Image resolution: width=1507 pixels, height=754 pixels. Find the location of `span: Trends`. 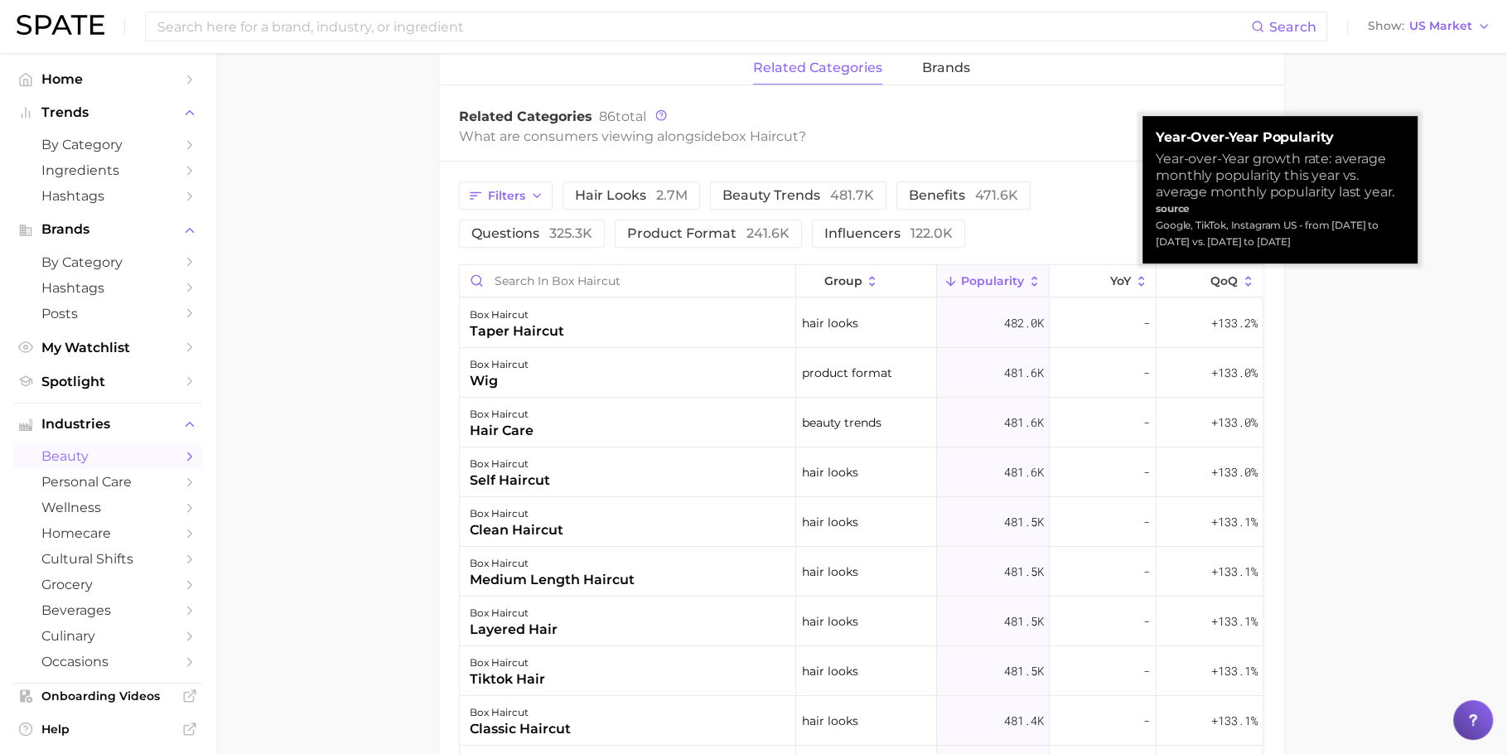

span: Trends is located at coordinates (108, 113).